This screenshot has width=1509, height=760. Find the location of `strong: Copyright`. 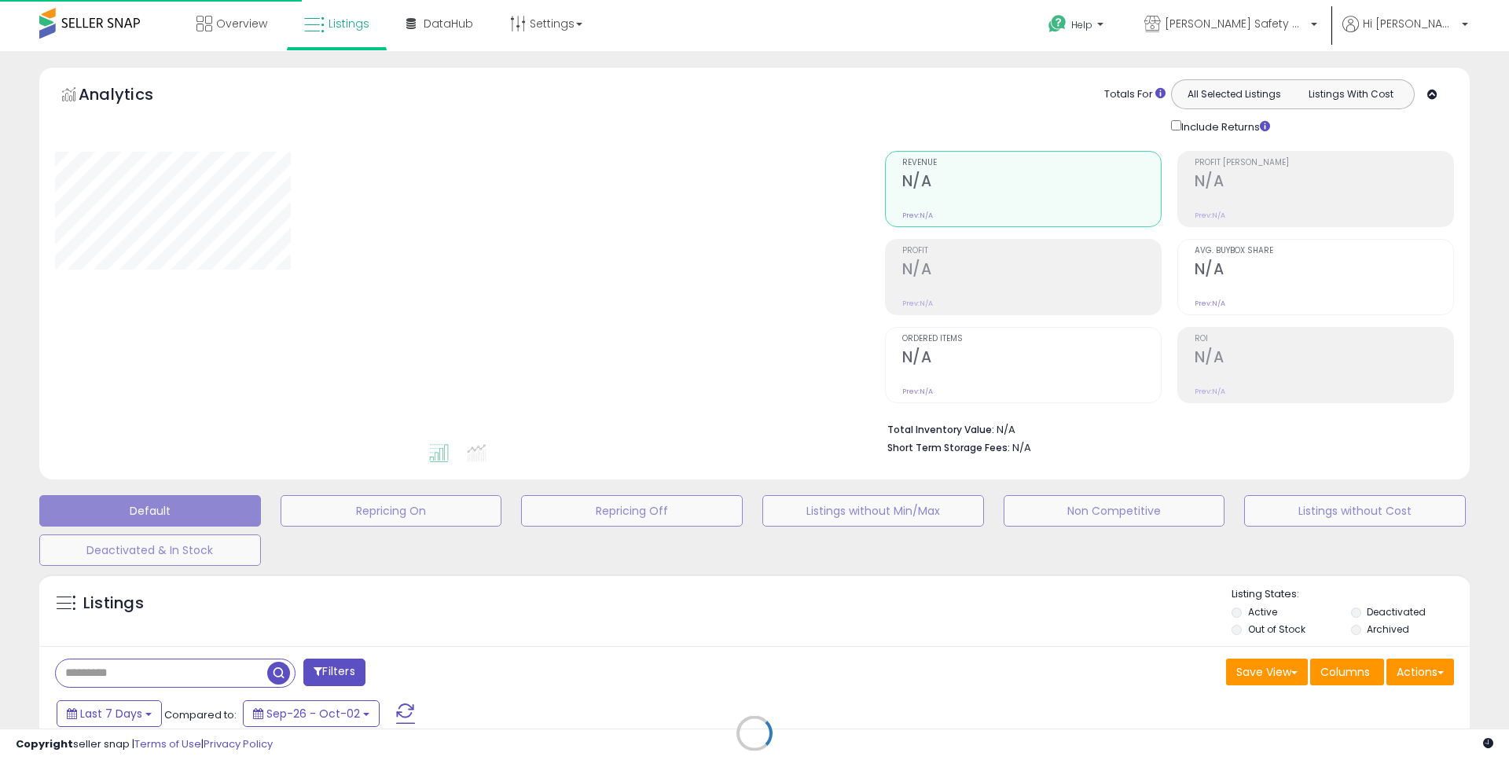

strong: Copyright is located at coordinates (44, 743).